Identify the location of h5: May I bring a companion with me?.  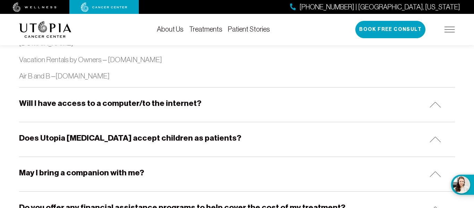
(82, 172).